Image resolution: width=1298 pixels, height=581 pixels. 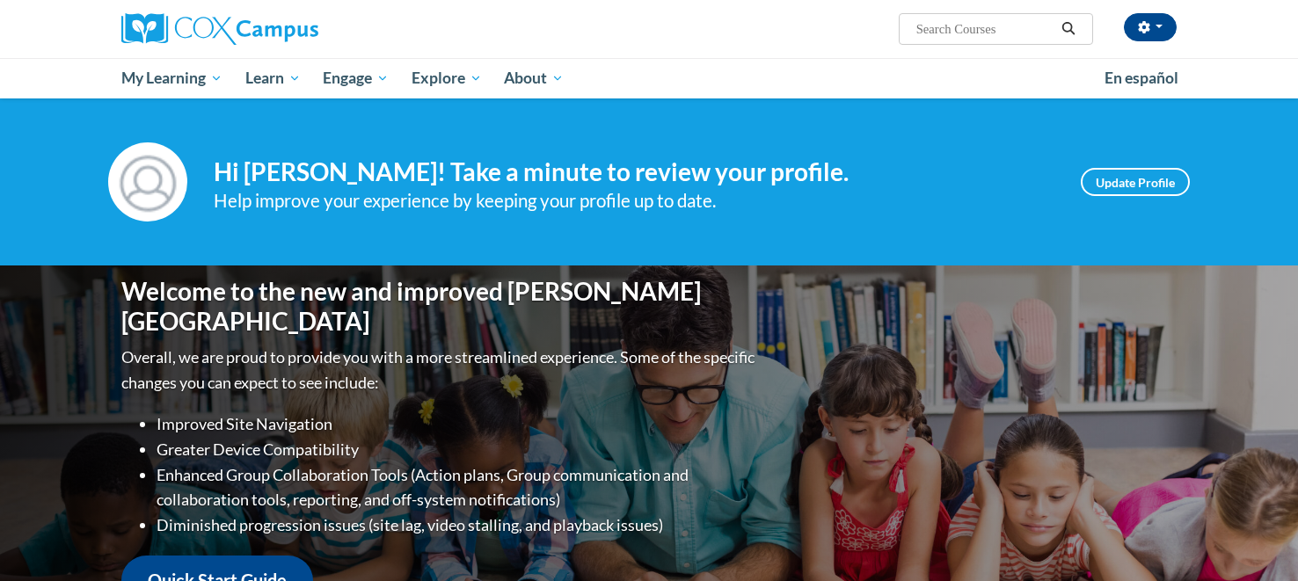 I want to click on img: Profile Image, so click(x=148, y=182).